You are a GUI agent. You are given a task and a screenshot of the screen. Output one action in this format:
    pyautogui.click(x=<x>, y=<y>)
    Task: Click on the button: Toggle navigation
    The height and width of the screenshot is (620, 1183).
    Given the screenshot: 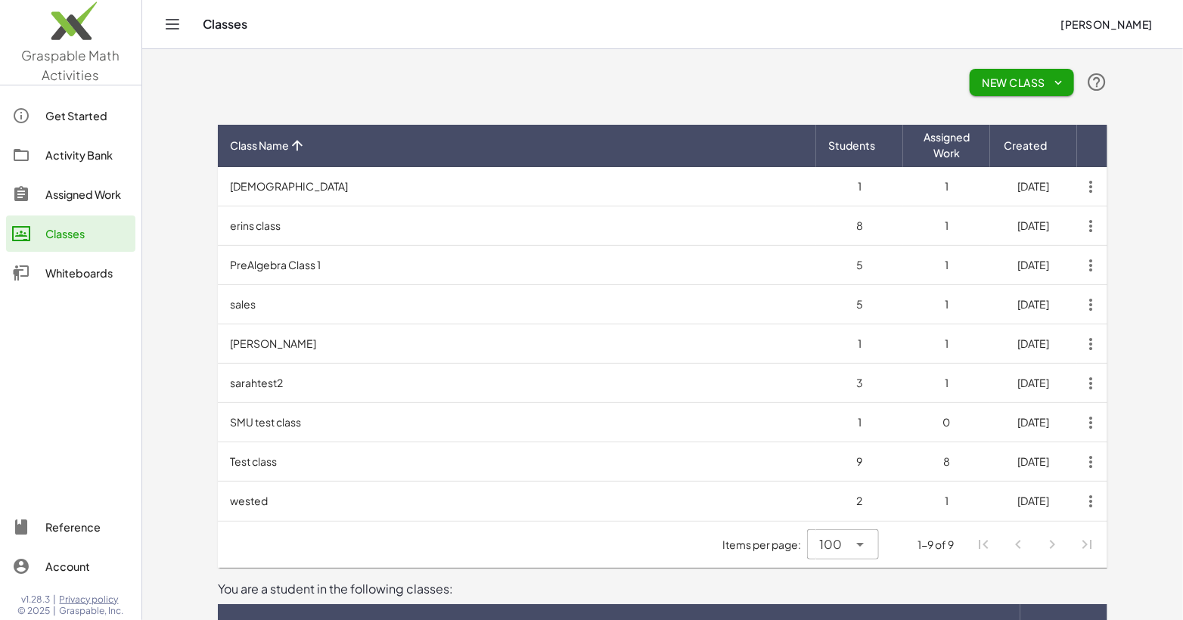 What is the action you would take?
    pyautogui.click(x=172, y=24)
    